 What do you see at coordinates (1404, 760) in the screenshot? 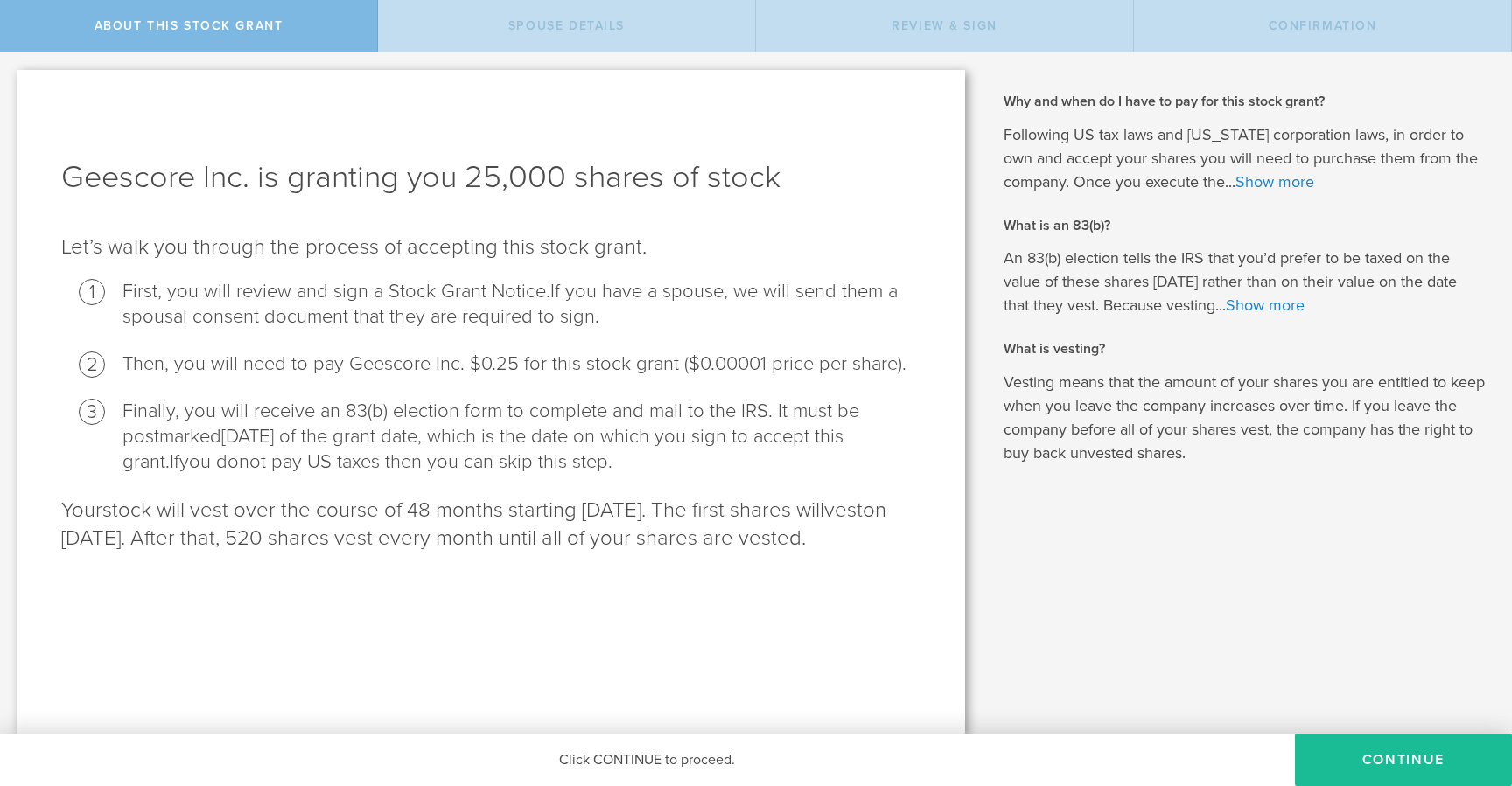
I see `button: CONTINUE` at bounding box center [1404, 760].